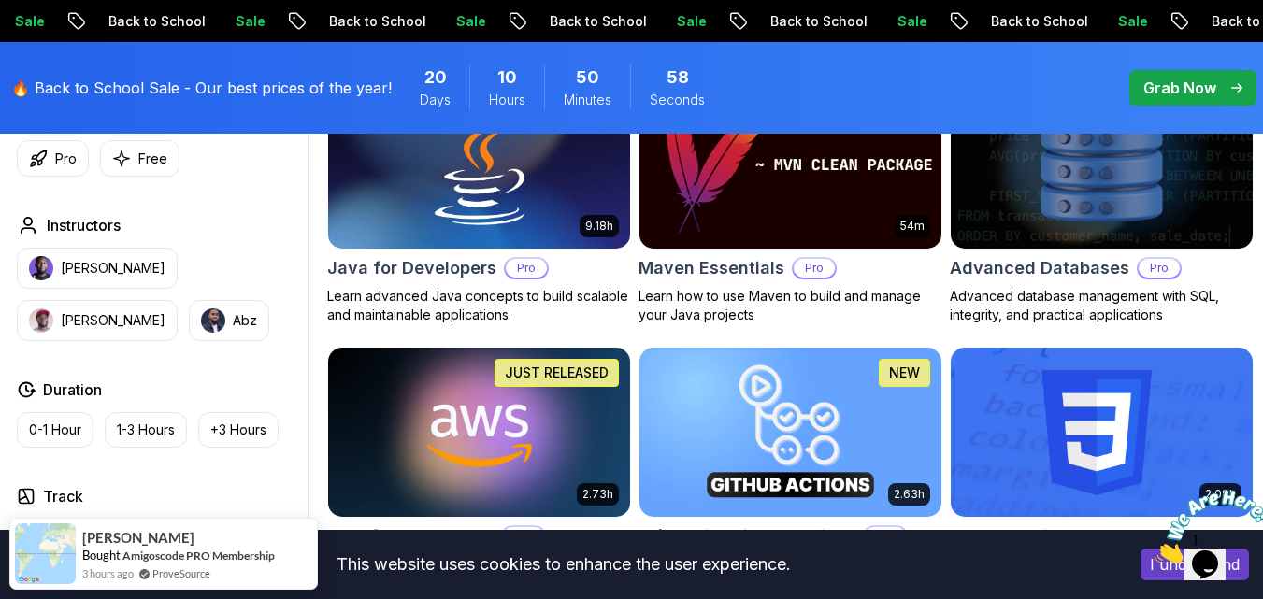  What do you see at coordinates (201, 88) in the screenshot?
I see `p: 🔥 Back to School Sale - Our best prices of the year!` at bounding box center [201, 88].